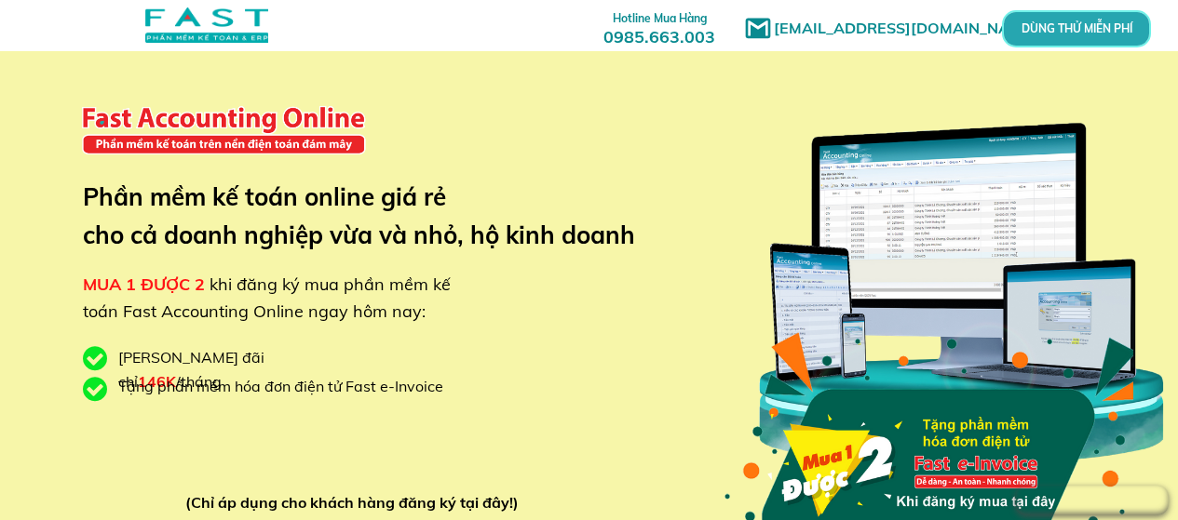 Image resolution: width=1178 pixels, height=520 pixels. I want to click on div: Tặng phần mềm hóa đơn điện tử Fast e-Invoice, so click(288, 387).